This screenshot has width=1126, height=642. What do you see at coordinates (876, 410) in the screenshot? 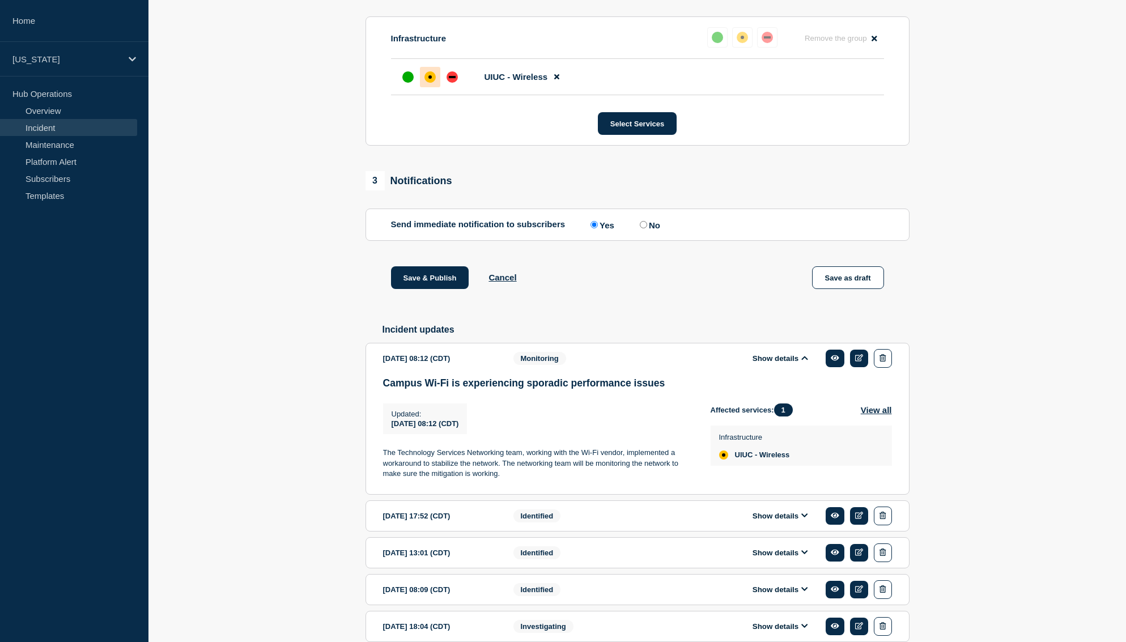
I see `button: View all` at bounding box center [876, 410].